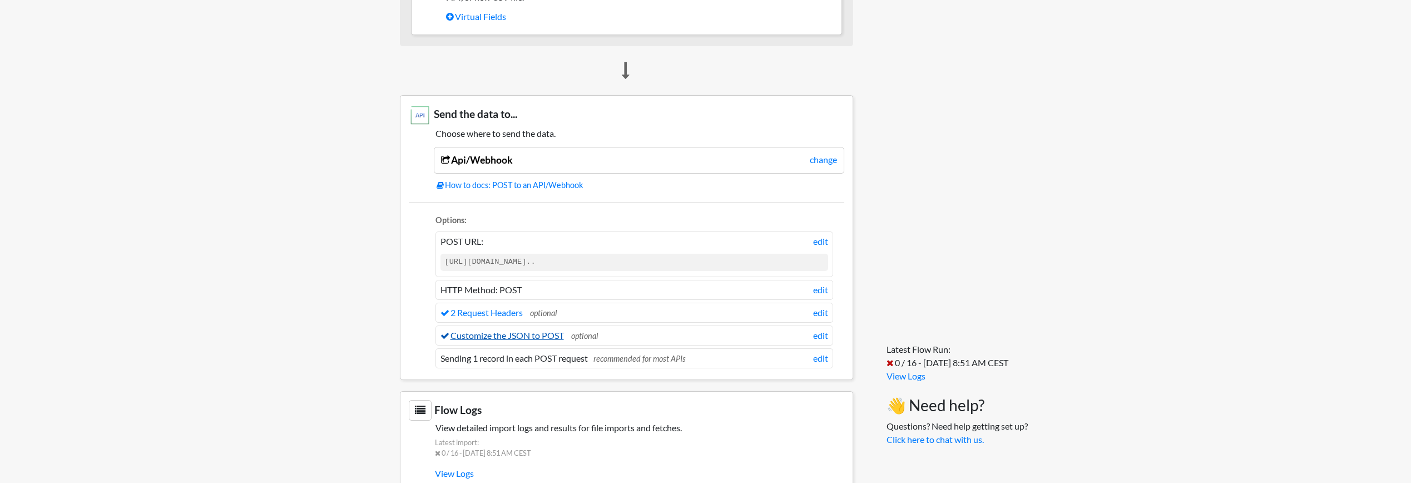  Describe the element at coordinates (626, 133) in the screenshot. I see `h5: Choose where to send the data.` at that location.